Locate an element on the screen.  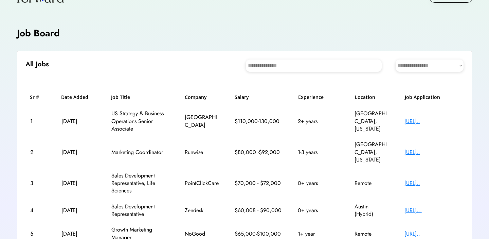
div: $80,000 -$92,000 is located at coordinates (258, 152).